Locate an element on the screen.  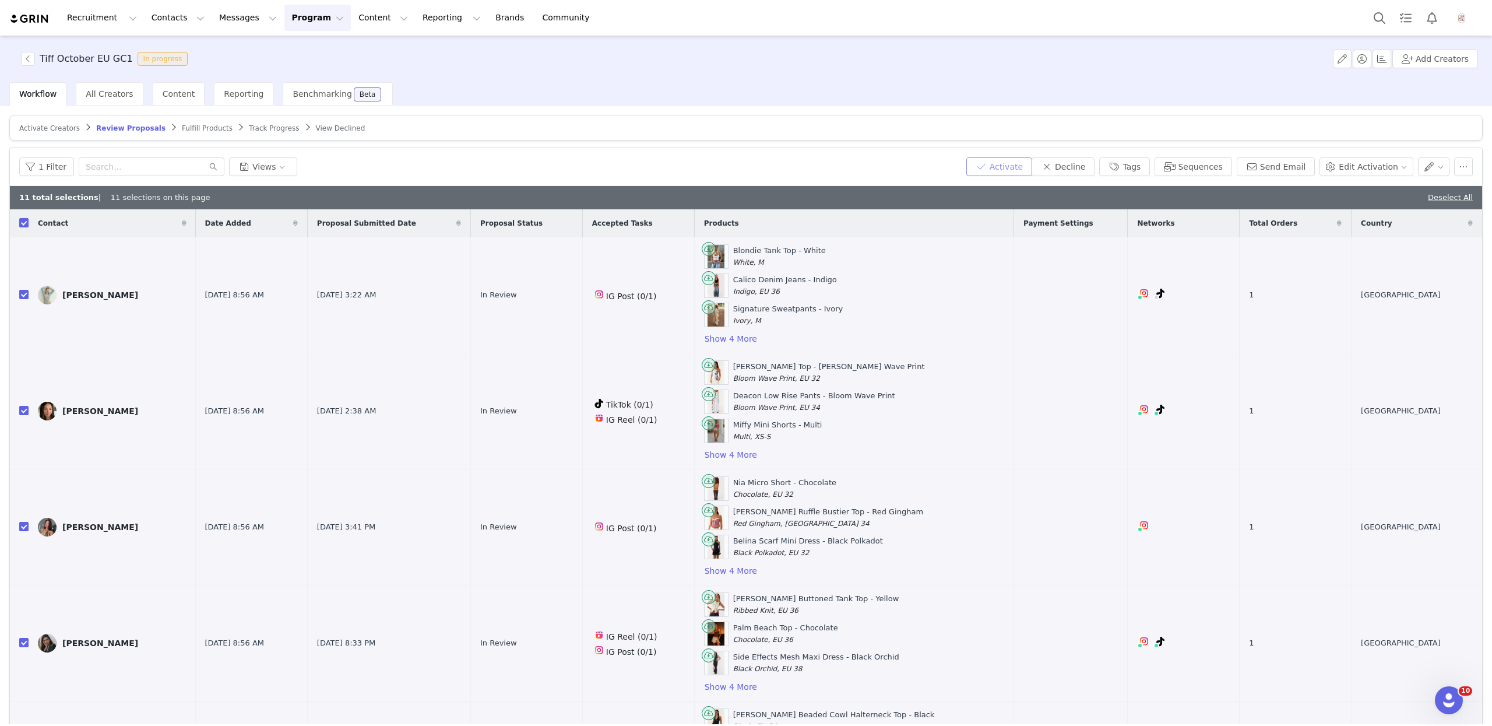
button: Edit Activation is located at coordinates (1366, 167).